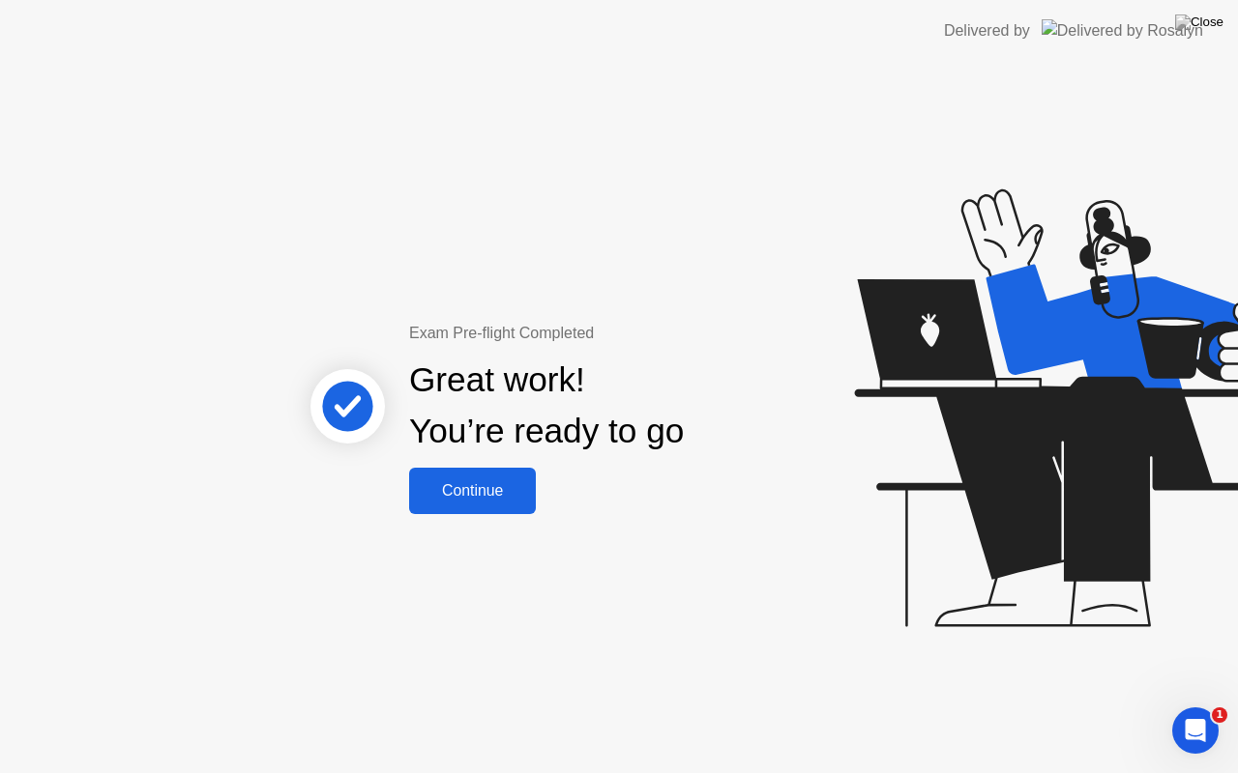 The height and width of the screenshot is (773, 1238). What do you see at coordinates (1219, 715) in the screenshot?
I see `span: 1` at bounding box center [1219, 715].